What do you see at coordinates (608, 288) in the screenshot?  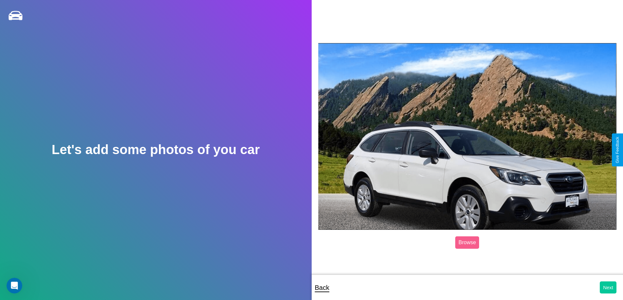 I see `button: Next` at bounding box center [608, 288].